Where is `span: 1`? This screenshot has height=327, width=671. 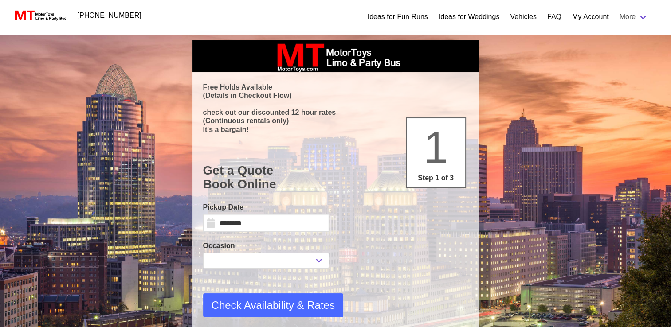
span: 1 is located at coordinates (436, 147).